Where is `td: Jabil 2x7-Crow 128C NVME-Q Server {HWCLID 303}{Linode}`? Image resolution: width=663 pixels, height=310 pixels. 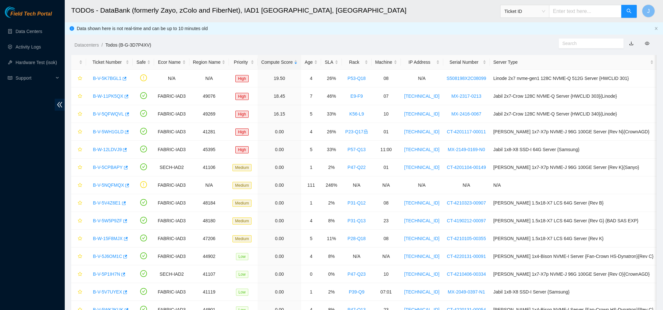 td: Jabil 2x7-Crow 128C NVME-Q Server {HWCLID 303}{Linode} is located at coordinates (573, 96).